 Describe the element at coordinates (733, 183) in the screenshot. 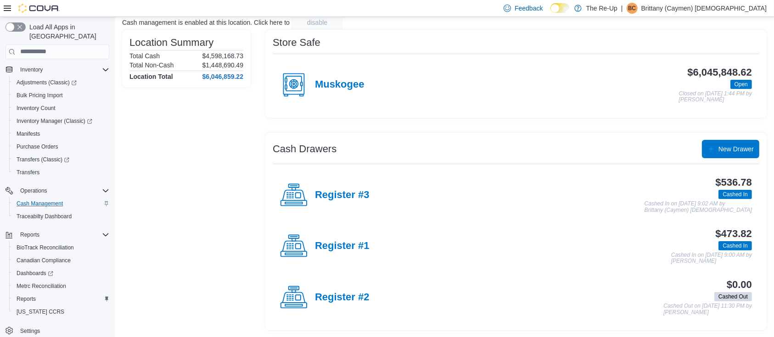

I see `h3: $536.78` at that location.